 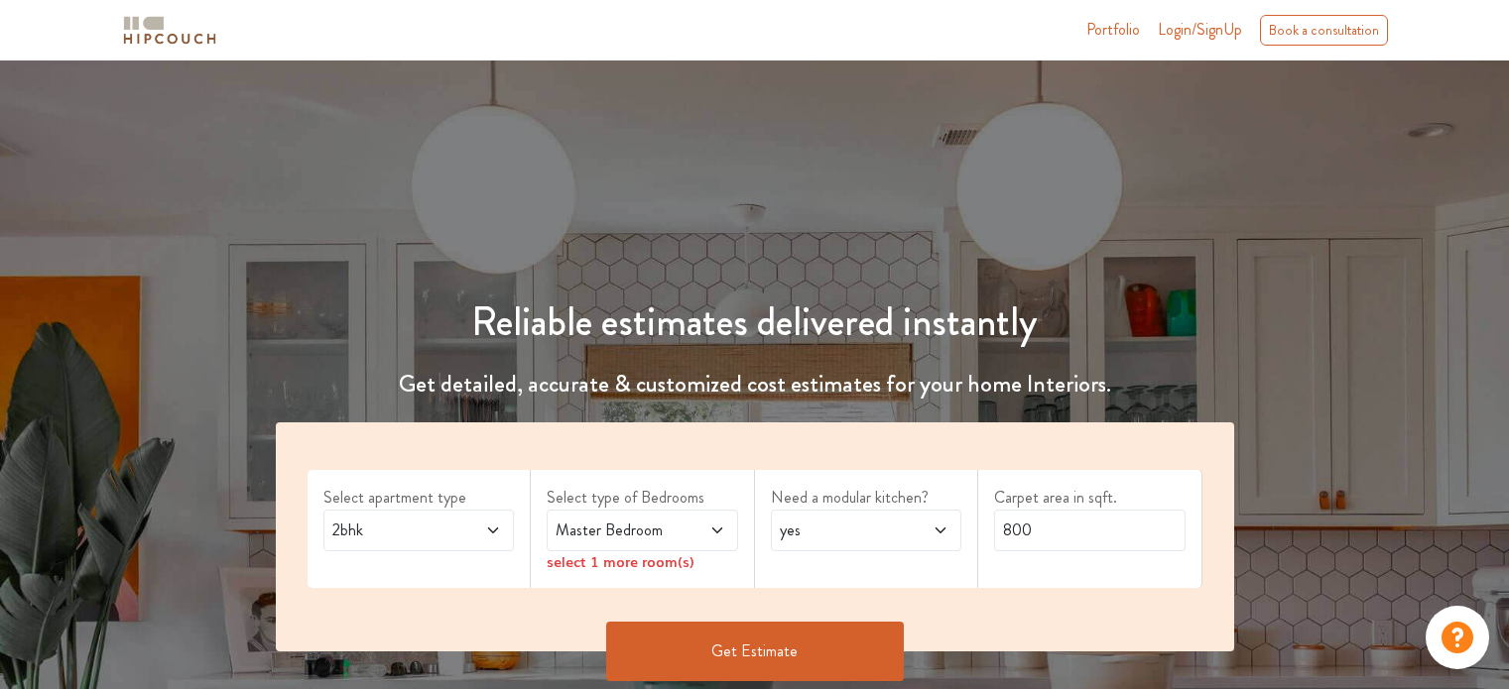 What do you see at coordinates (755, 652) in the screenshot?
I see `button: Get Estimate` at bounding box center [755, 652].